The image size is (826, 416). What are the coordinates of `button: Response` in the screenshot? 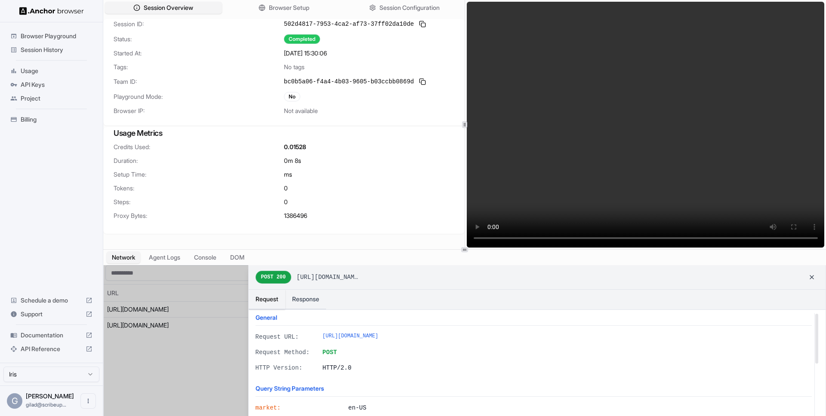 It's located at (305, 300).